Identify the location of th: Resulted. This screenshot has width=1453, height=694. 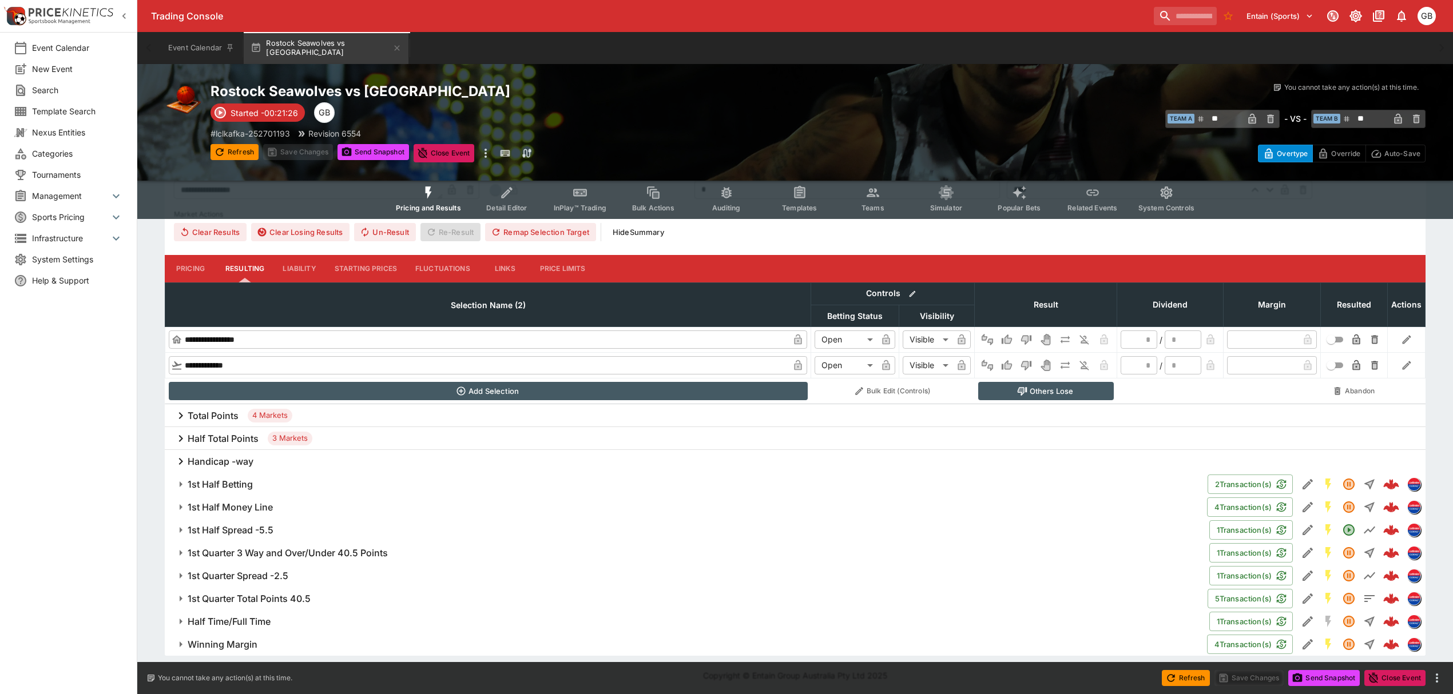
(1354, 304).